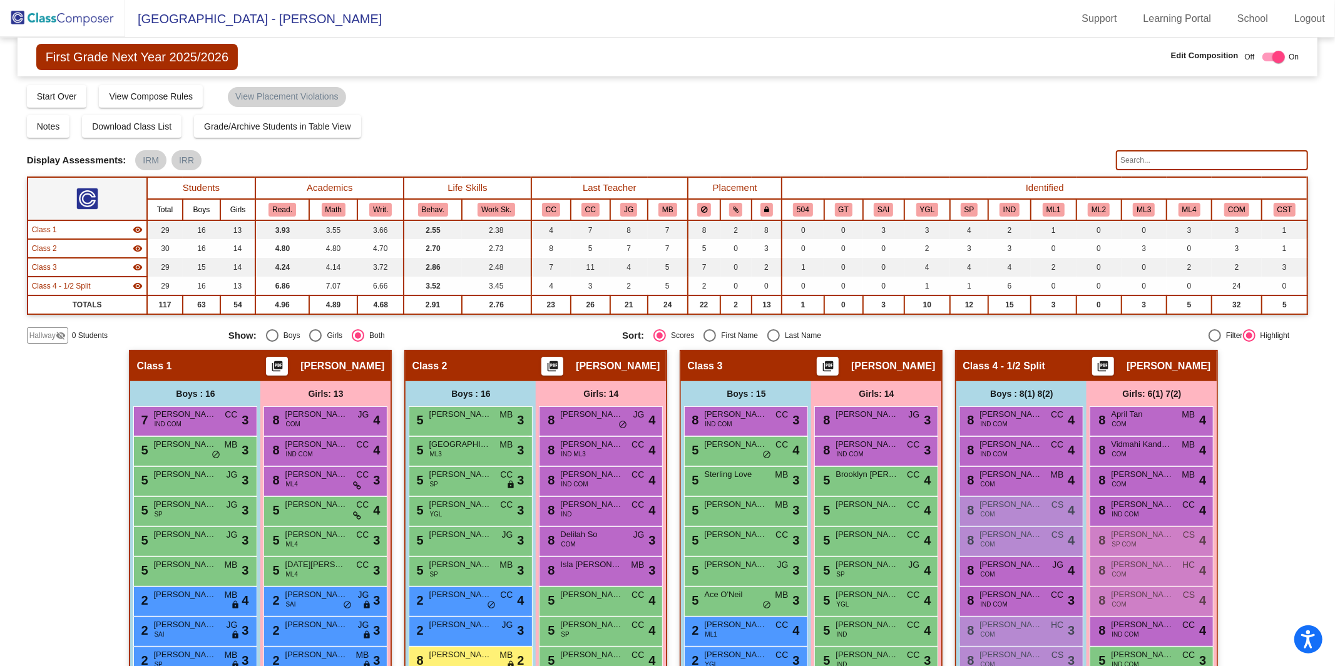  Describe the element at coordinates (87, 286) in the screenshot. I see `td: Christina Garden - No Class Name` at that location.